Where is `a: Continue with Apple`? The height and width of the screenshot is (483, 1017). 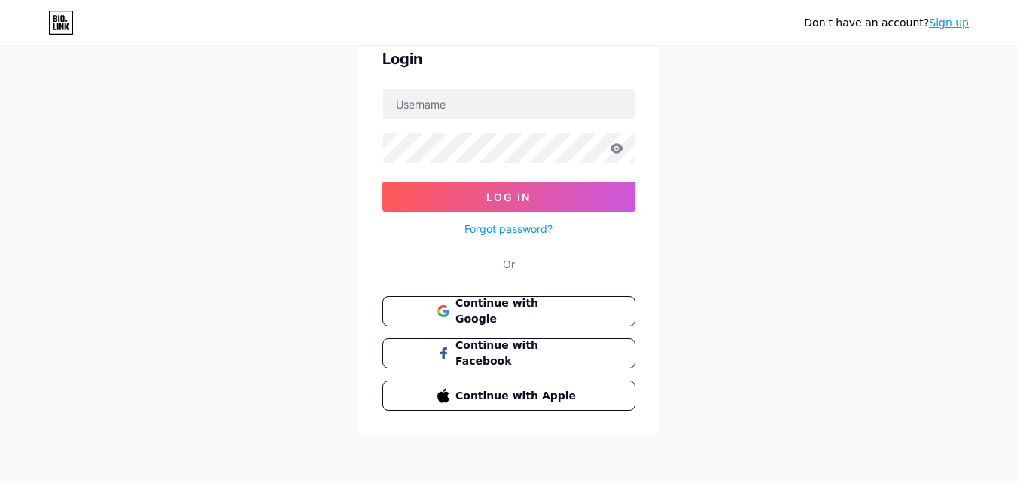
a: Continue with Apple is located at coordinates (509, 395).